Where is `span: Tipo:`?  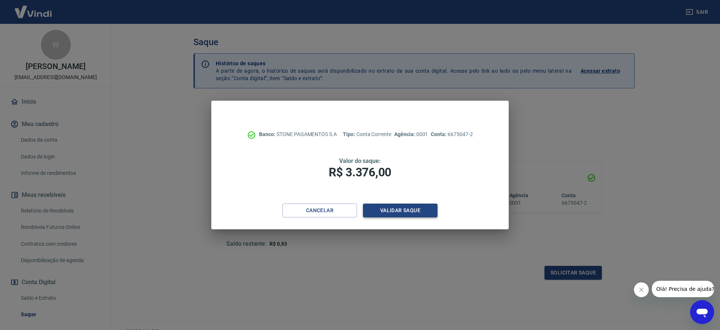
span: Tipo: is located at coordinates (350, 134).